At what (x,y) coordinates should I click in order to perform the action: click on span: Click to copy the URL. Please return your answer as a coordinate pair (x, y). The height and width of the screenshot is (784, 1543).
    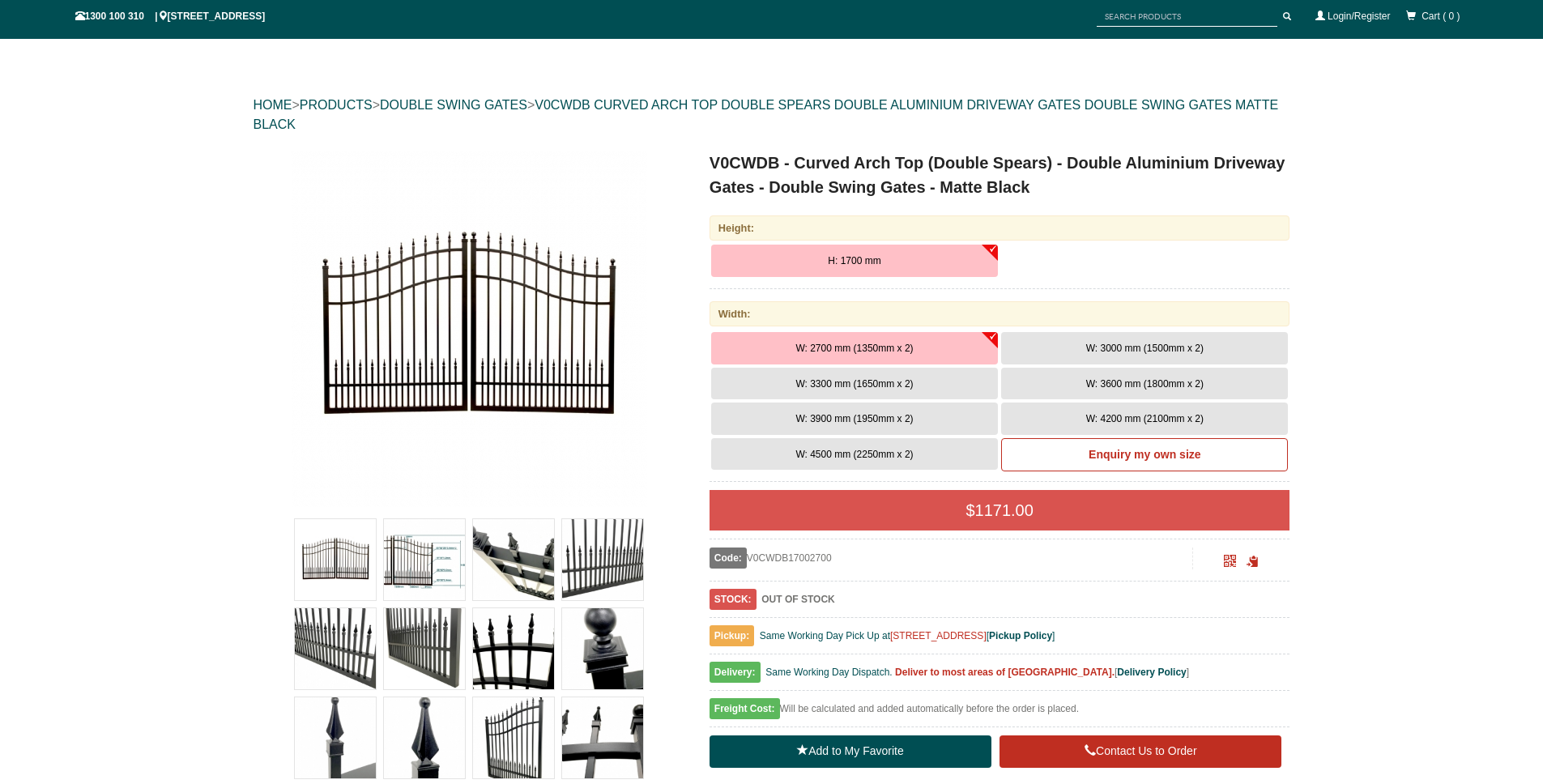
    Looking at the image, I should click on (1252, 561).